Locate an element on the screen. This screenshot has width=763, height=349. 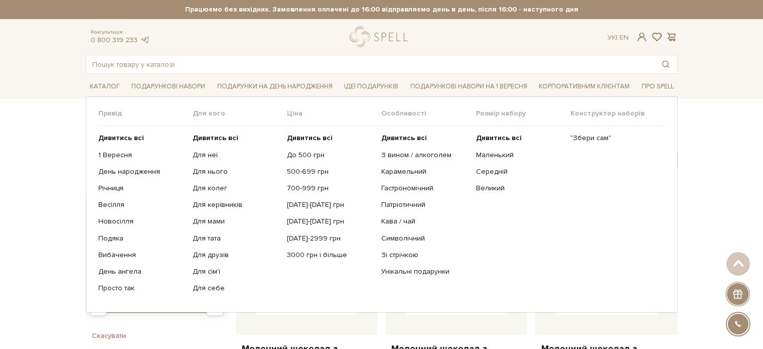
a: Для керівників is located at coordinates (236, 205).